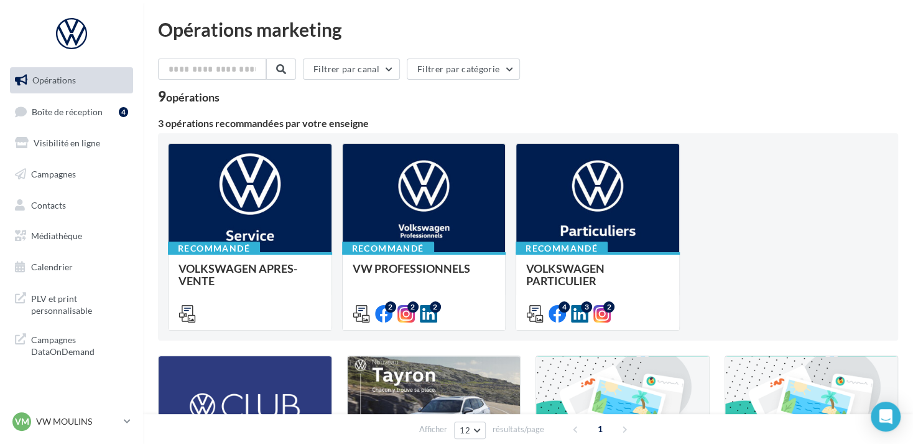 The height and width of the screenshot is (444, 913). Describe the element at coordinates (77, 421) in the screenshot. I see `p: VW MOULINS` at that location.